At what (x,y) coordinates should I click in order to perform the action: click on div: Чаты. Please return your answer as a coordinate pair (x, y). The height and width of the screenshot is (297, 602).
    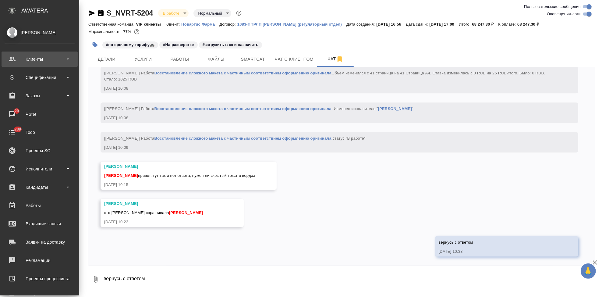
    Looking at the image, I should click on (40, 114).